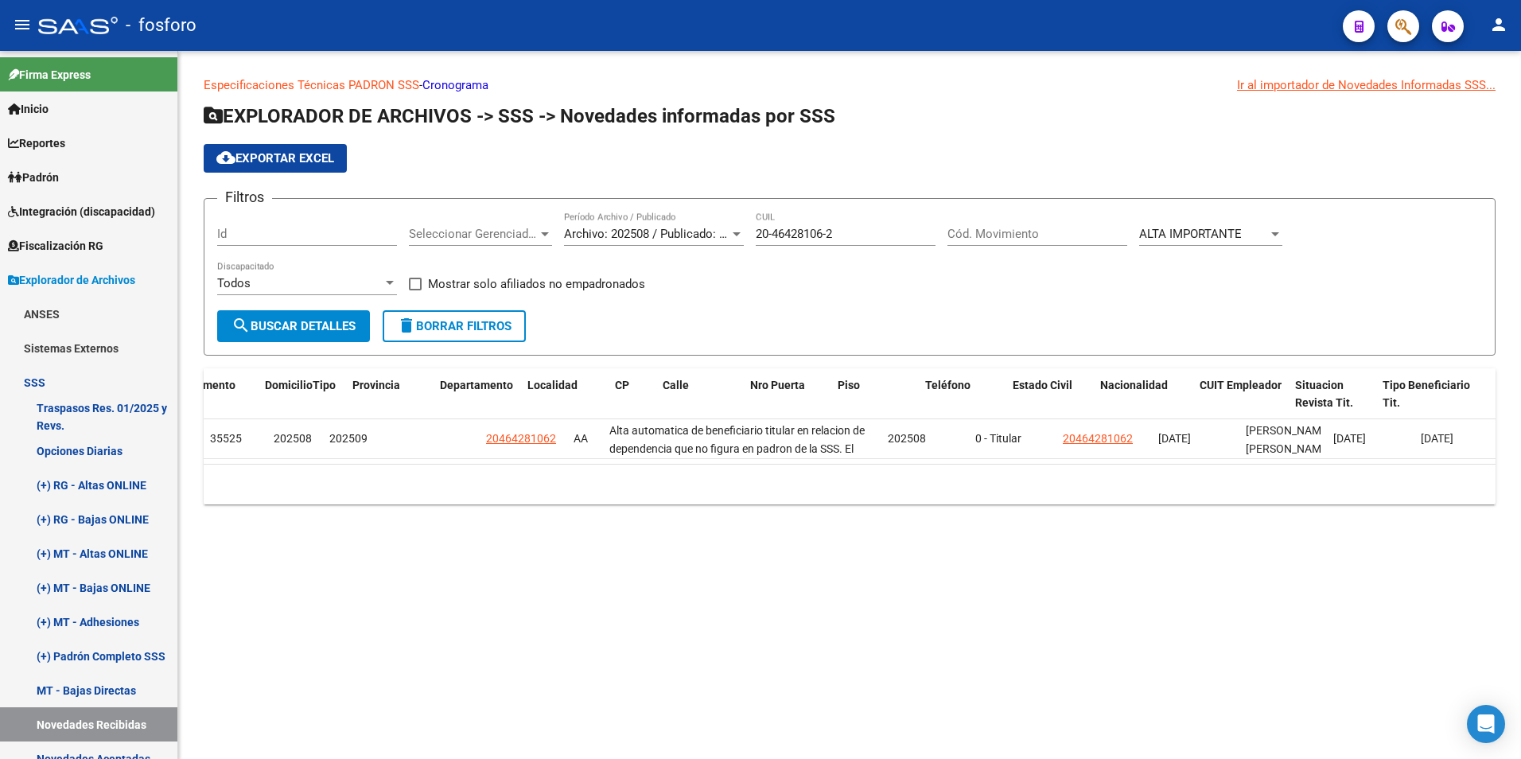  What do you see at coordinates (1241, 403) in the screenshot?
I see `datatable-header-cell: CUIT Empleador` at bounding box center [1241, 403].